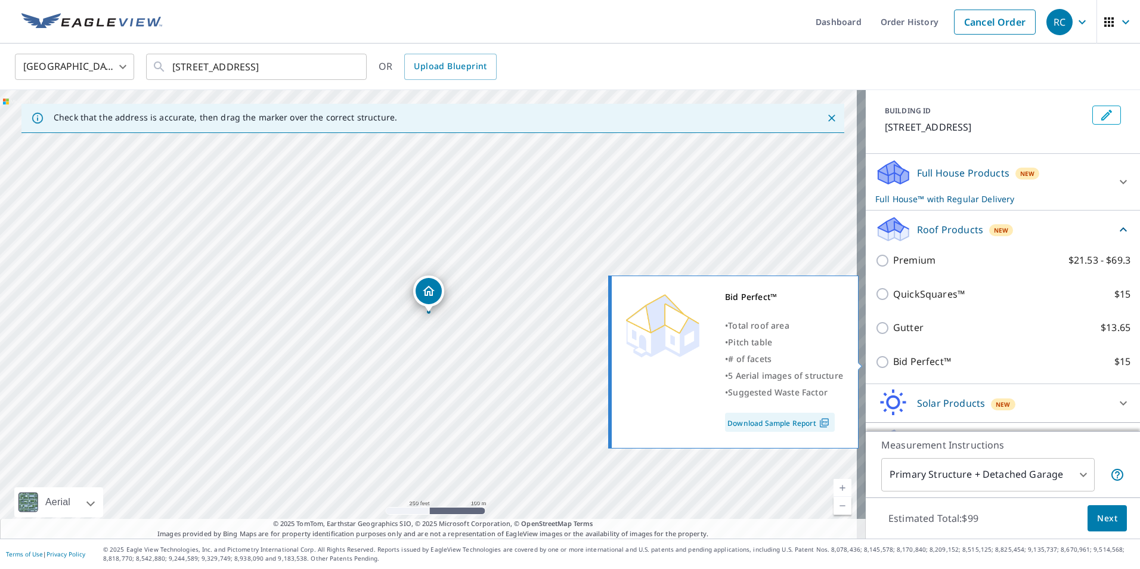 Image resolution: width=1140 pixels, height=569 pixels. Describe the element at coordinates (1003, 445) in the screenshot. I see `p: Measurement Instructions` at that location.